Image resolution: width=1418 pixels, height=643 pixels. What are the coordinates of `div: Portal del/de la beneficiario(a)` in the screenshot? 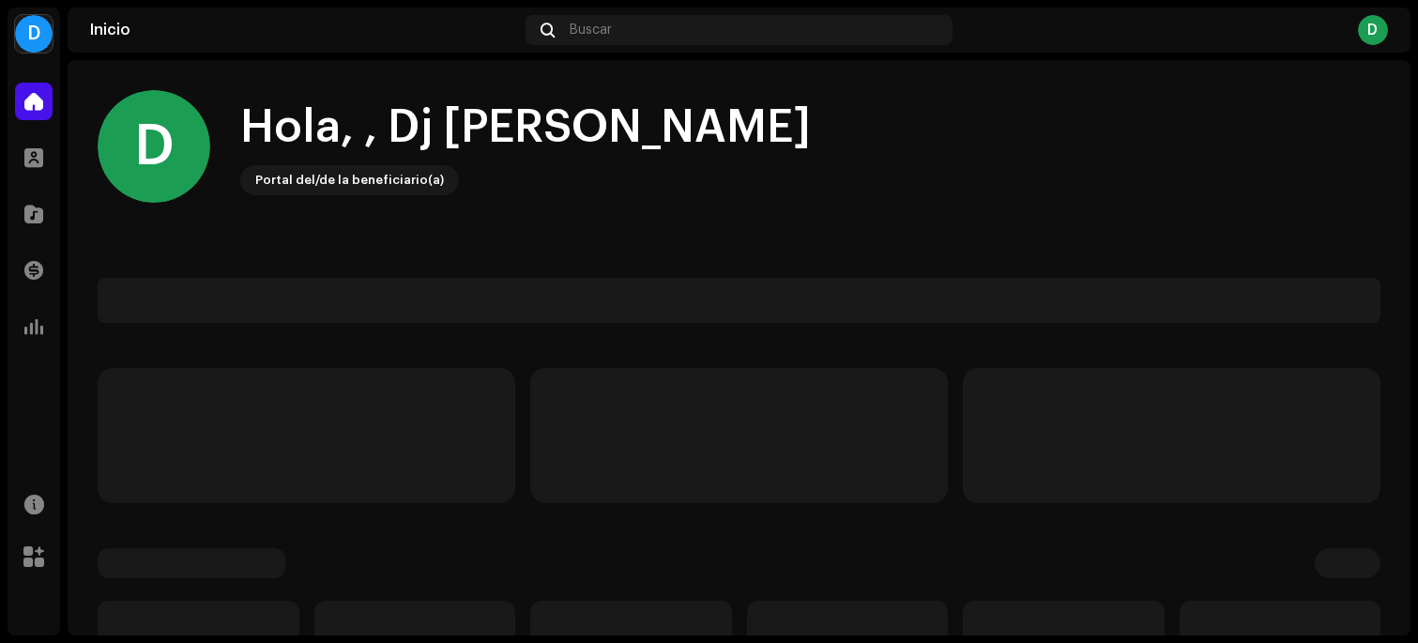 It's located at (349, 180).